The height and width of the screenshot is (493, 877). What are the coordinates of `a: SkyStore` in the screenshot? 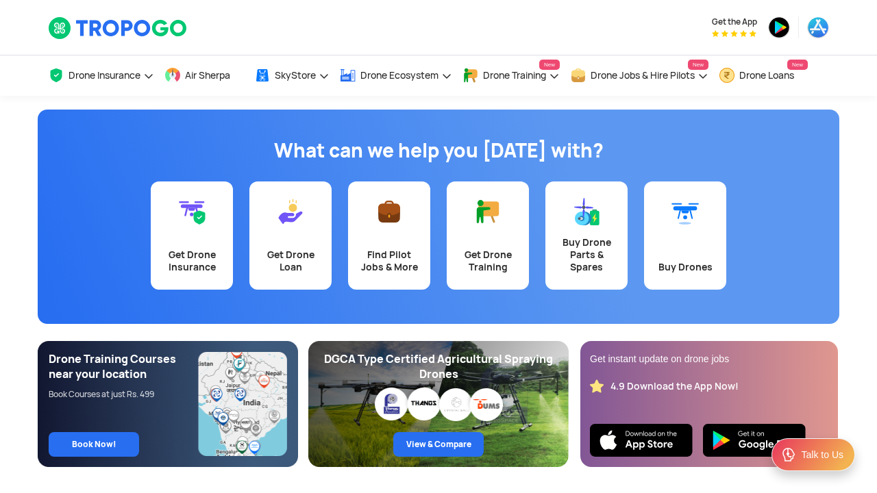 It's located at (292, 75).